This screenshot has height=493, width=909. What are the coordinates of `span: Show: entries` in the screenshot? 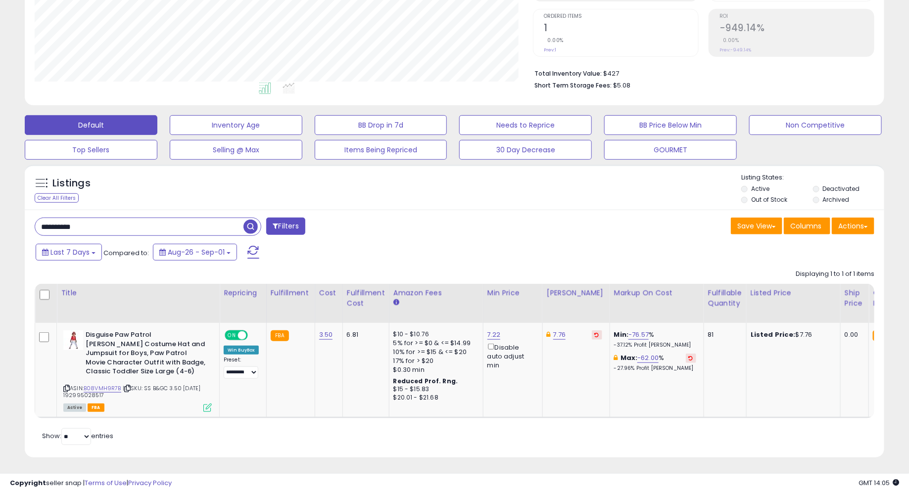 It's located at (78, 436).